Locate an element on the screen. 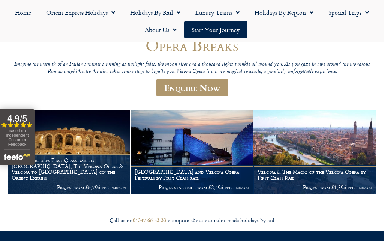 This screenshot has width=384, height=241. a: Orient Express Holidays is located at coordinates (81, 12).